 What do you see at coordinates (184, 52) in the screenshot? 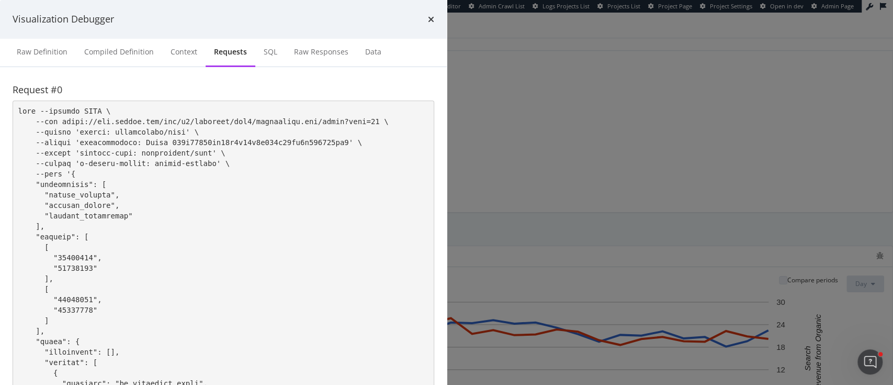
I see `div: Context` at bounding box center [184, 52].